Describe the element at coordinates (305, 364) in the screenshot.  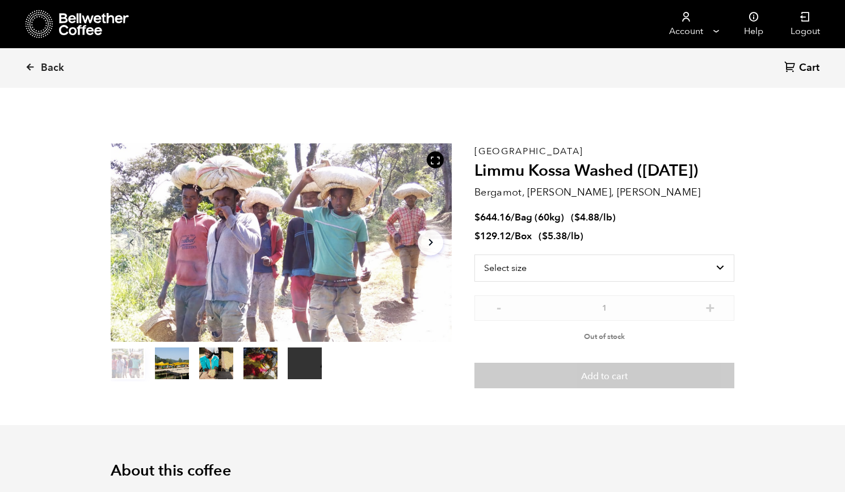
I see `video: Your browser does not support the video tag.` at that location.